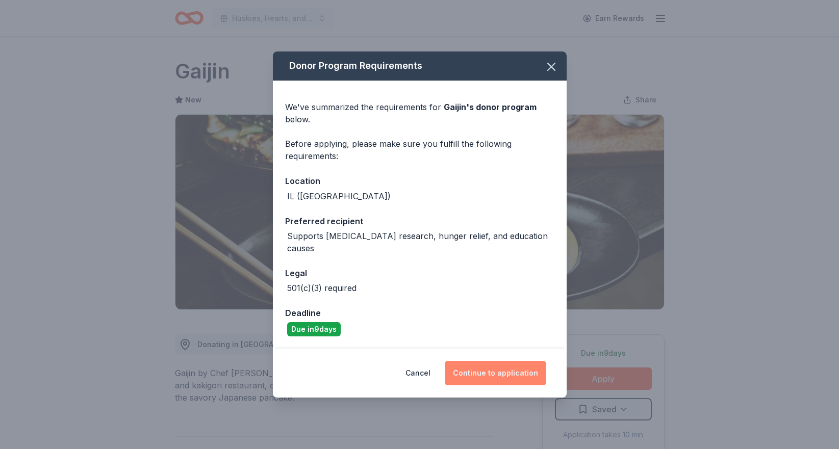 This screenshot has height=449, width=839. What do you see at coordinates (420, 181) in the screenshot?
I see `div: Location` at bounding box center [420, 181].